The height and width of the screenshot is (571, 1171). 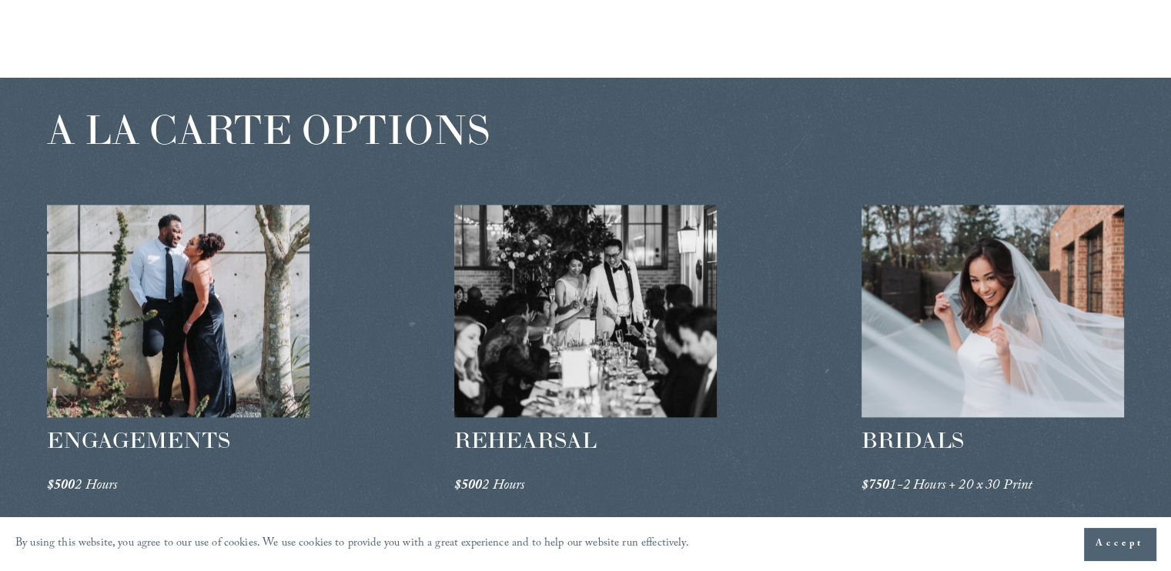 I want to click on p: By using this website, you agree to our use of cookies. We use cookies to provide you with a grea..., so click(x=352, y=544).